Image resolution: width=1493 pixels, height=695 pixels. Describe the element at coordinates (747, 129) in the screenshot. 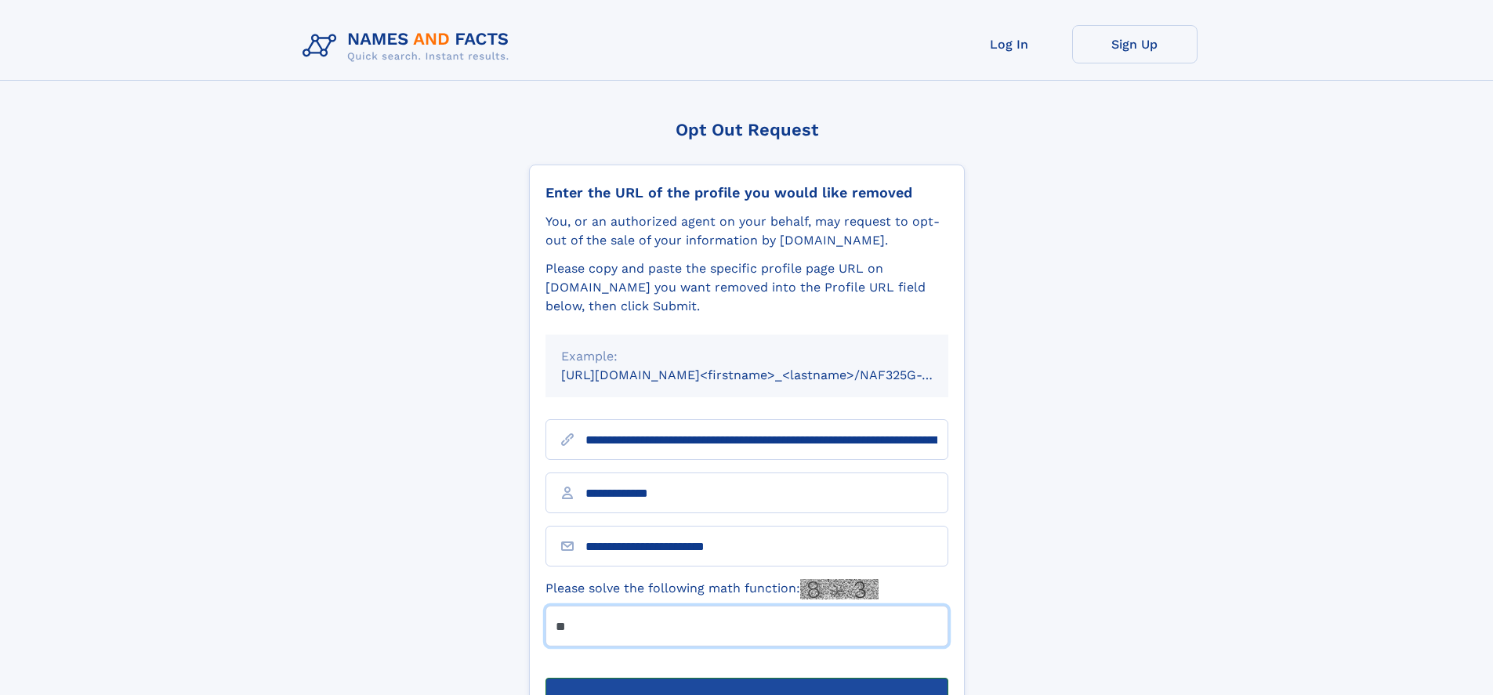

I see `div: Opt Out Request` at that location.